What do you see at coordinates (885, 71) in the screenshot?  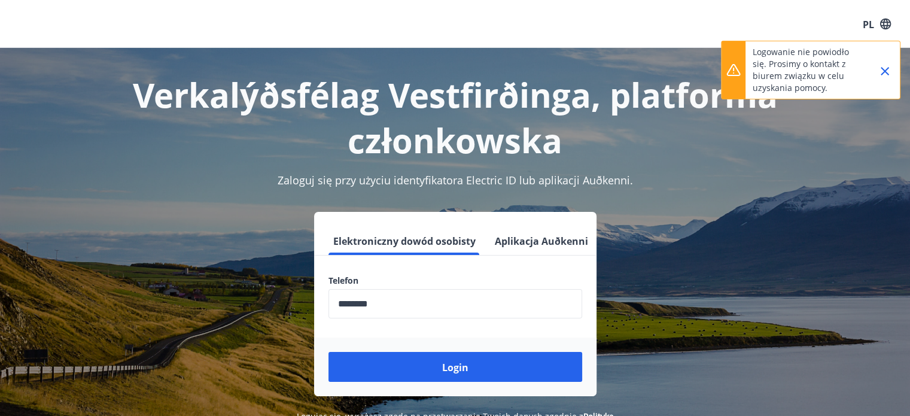 I see `button: Zamknąć` at bounding box center [885, 71].